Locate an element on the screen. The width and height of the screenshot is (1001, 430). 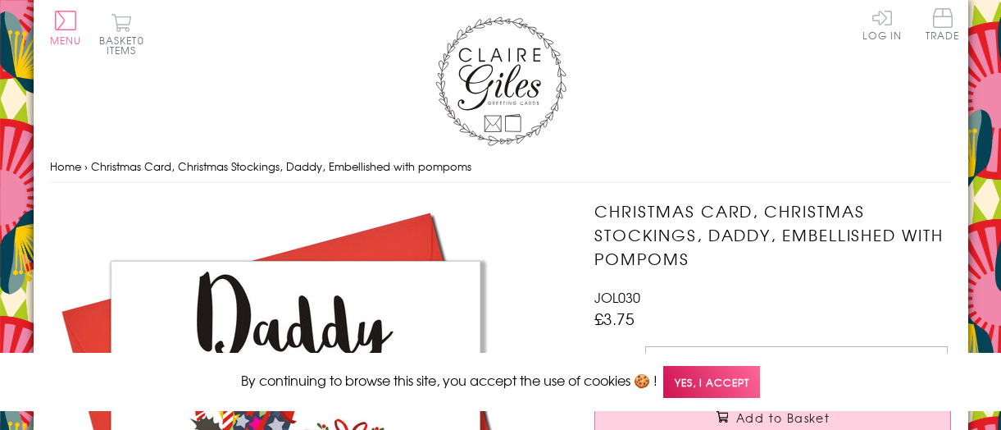
a: Trade is located at coordinates (943, 25).